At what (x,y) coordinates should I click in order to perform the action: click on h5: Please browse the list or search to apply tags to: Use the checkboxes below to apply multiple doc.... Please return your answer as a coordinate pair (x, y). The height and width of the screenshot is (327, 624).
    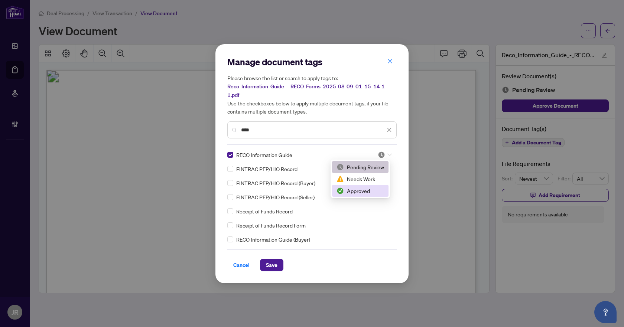
    Looking at the image, I should click on (312, 95).